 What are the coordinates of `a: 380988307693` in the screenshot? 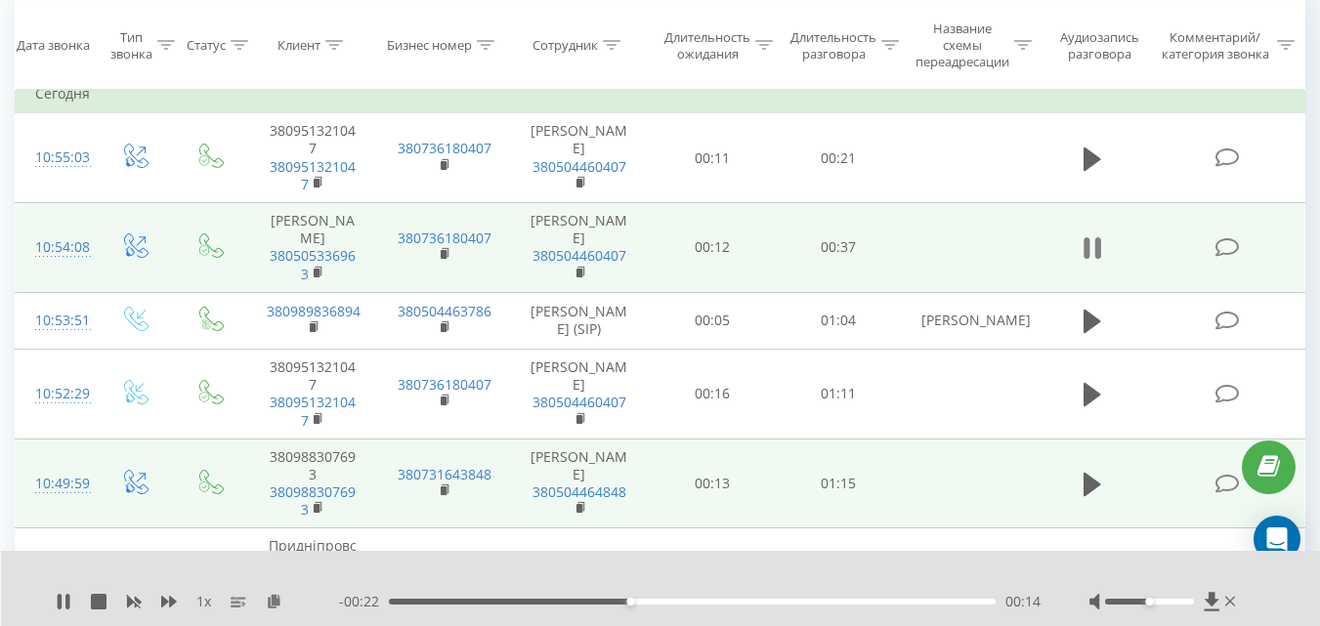 It's located at (313, 500).